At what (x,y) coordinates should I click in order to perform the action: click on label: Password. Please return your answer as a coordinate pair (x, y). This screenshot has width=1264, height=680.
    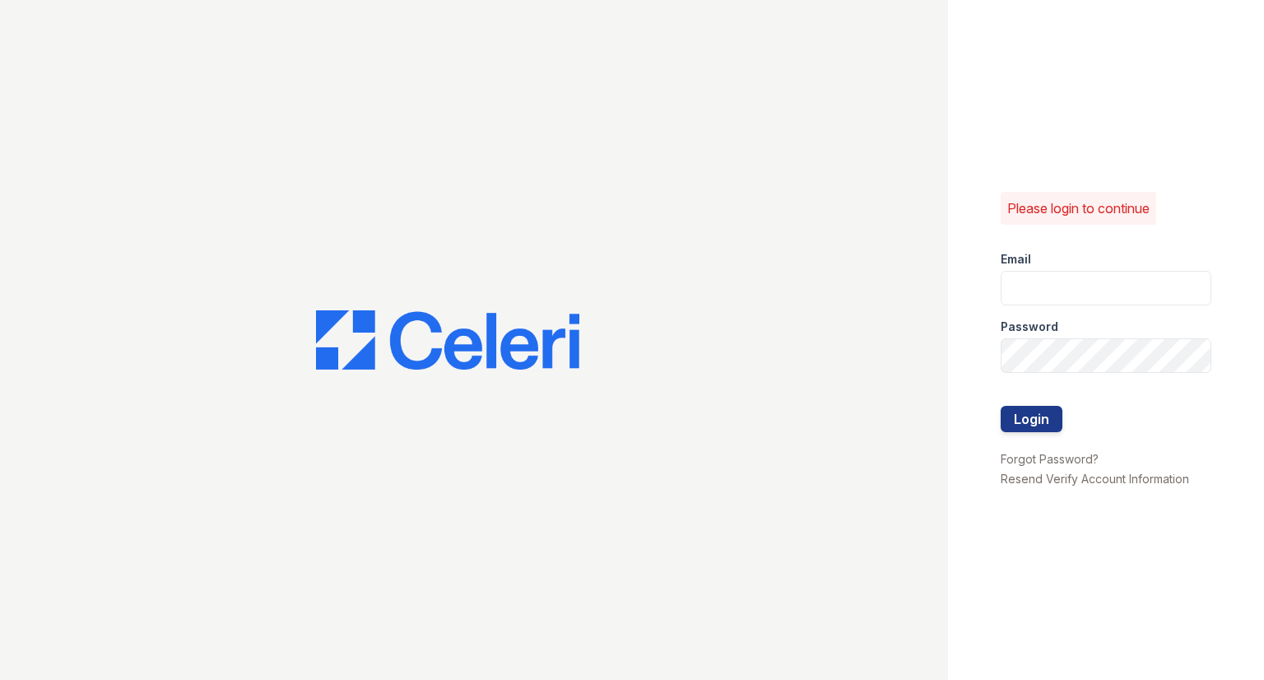
    Looking at the image, I should click on (1029, 327).